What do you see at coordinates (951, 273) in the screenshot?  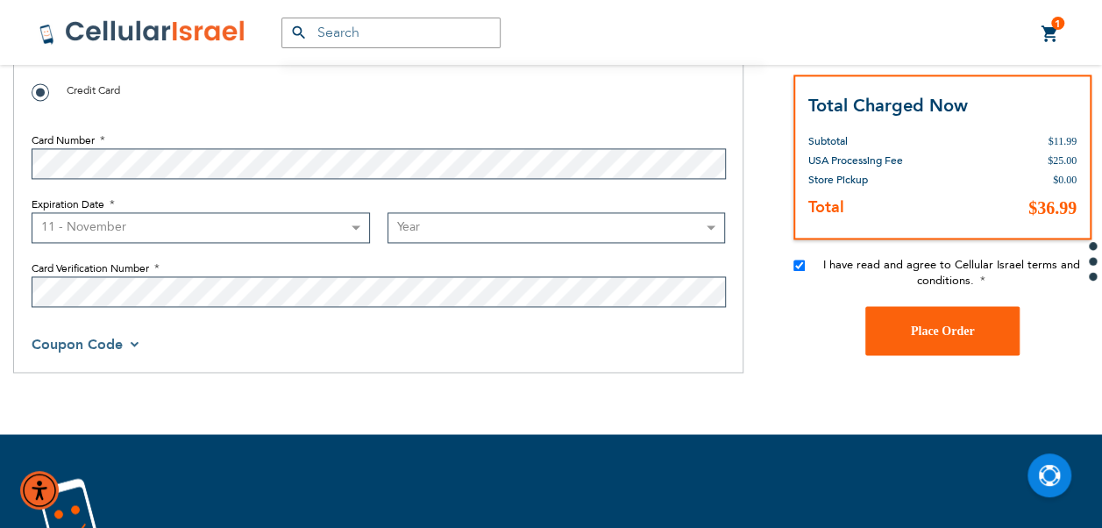 I see `span: I have read and agree to Cellular Israel terms and conditions.` at bounding box center [951, 273].